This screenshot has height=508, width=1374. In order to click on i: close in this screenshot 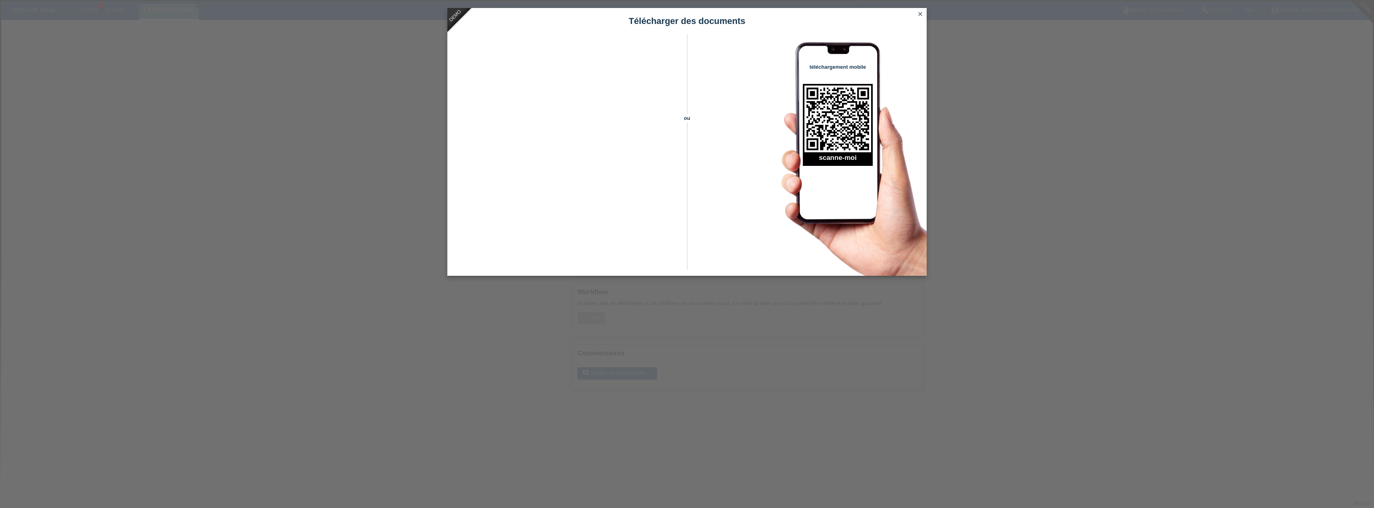, I will do `click(921, 14)`.